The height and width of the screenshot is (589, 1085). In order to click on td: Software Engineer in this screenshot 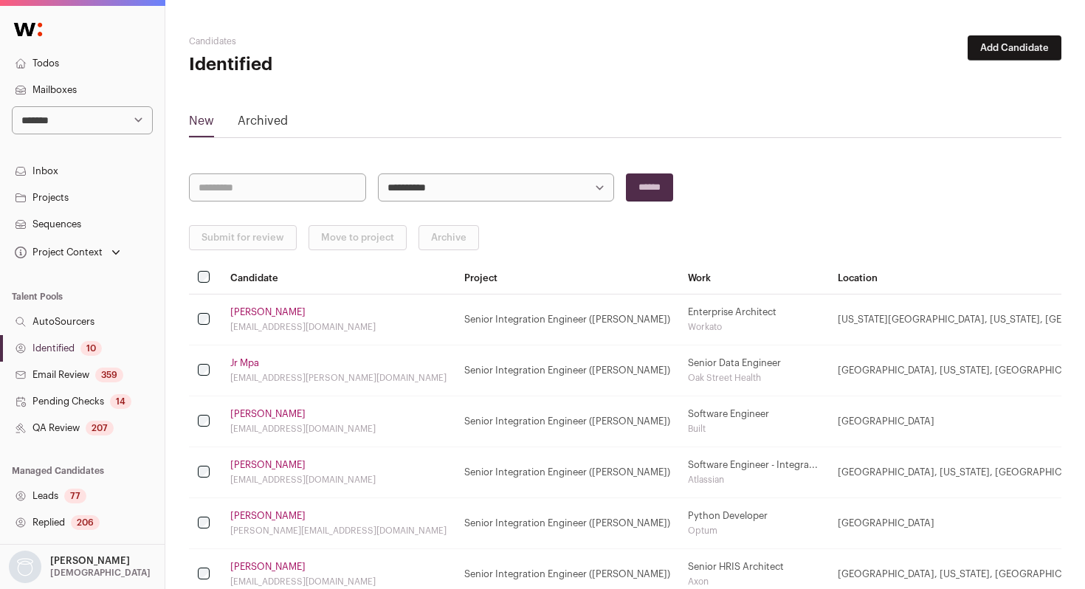, I will do `click(754, 421)`.